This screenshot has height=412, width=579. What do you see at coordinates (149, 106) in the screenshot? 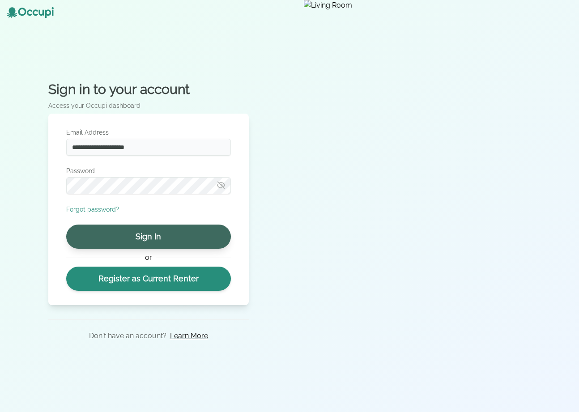
I see `p: Access your Occupi dashboard` at bounding box center [149, 106].